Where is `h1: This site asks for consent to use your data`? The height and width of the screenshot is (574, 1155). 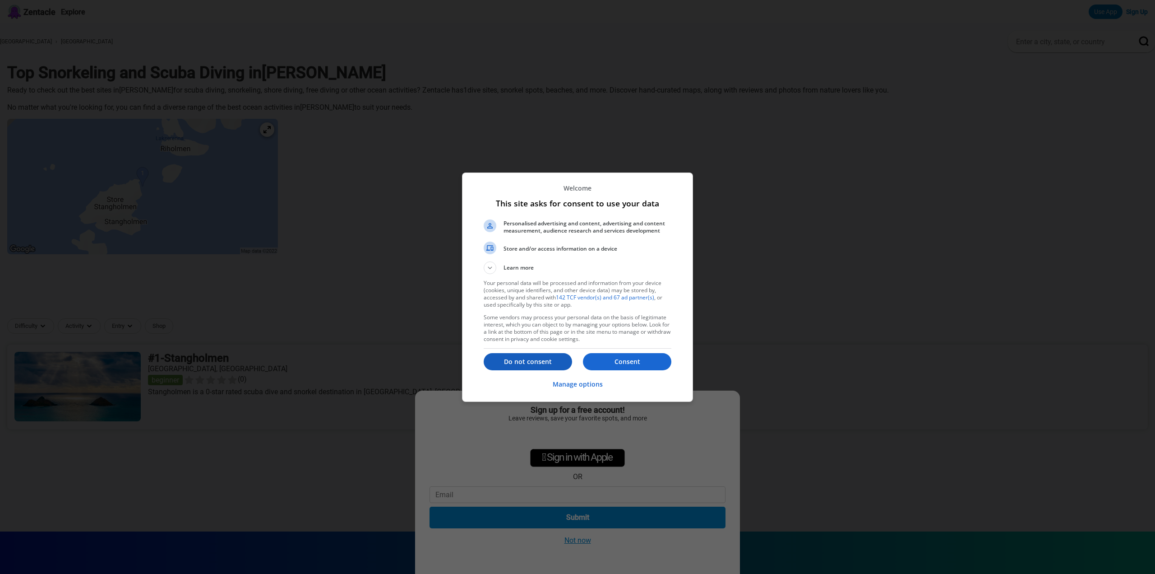
h1: This site asks for consent to use your data is located at coordinates (578, 203).